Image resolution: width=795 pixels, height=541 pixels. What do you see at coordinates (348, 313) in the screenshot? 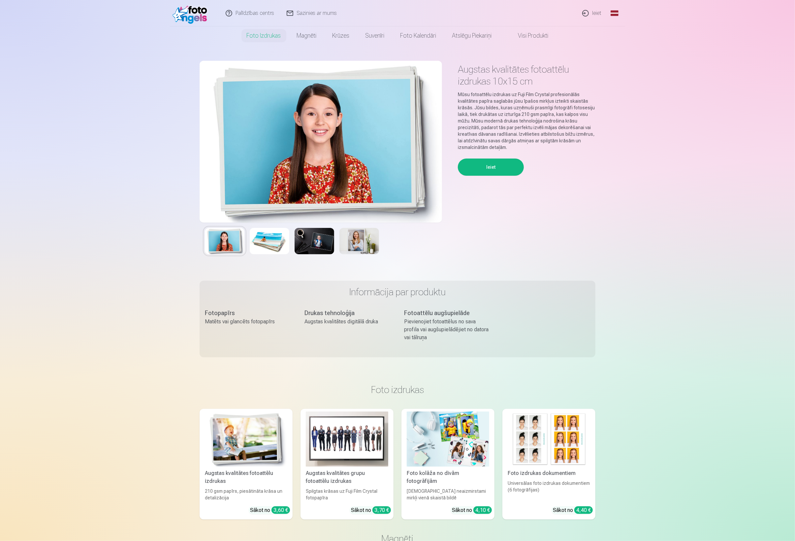
I see `div: Drukas tehnoloģija` at bounding box center [348, 313].